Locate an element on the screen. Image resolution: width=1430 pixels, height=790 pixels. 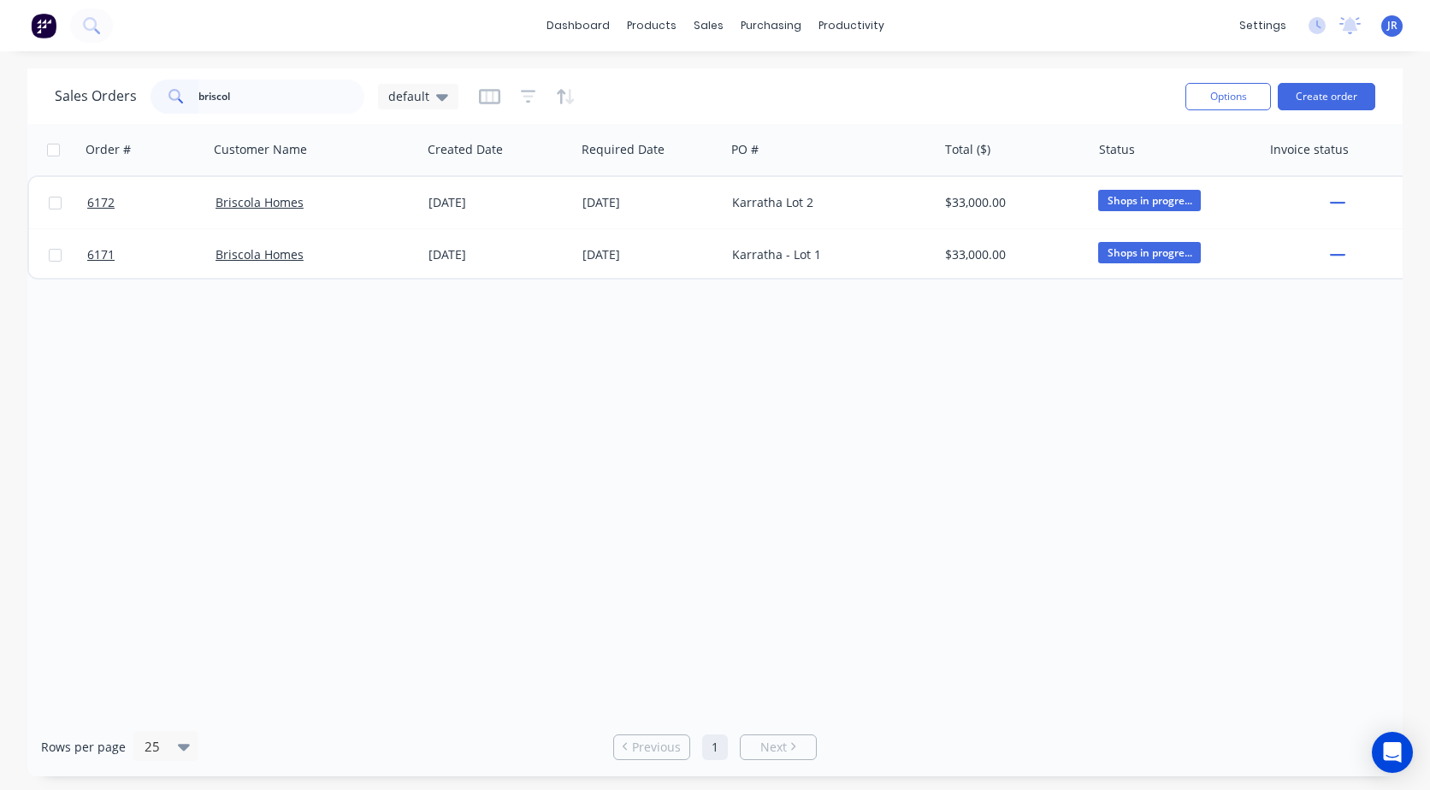
span: Next is located at coordinates (773, 747).